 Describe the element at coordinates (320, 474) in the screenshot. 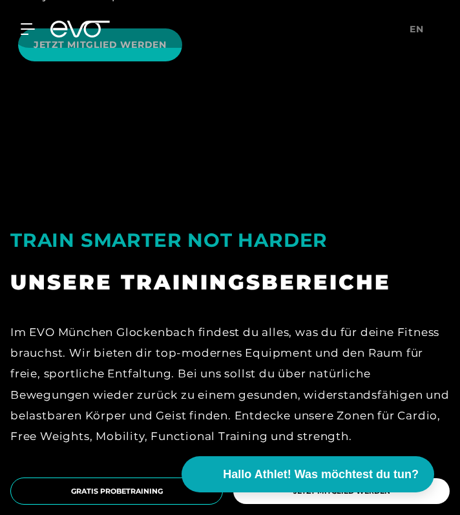

I see `span: Hallo Athlet! Was möchtest du tun?` at that location.